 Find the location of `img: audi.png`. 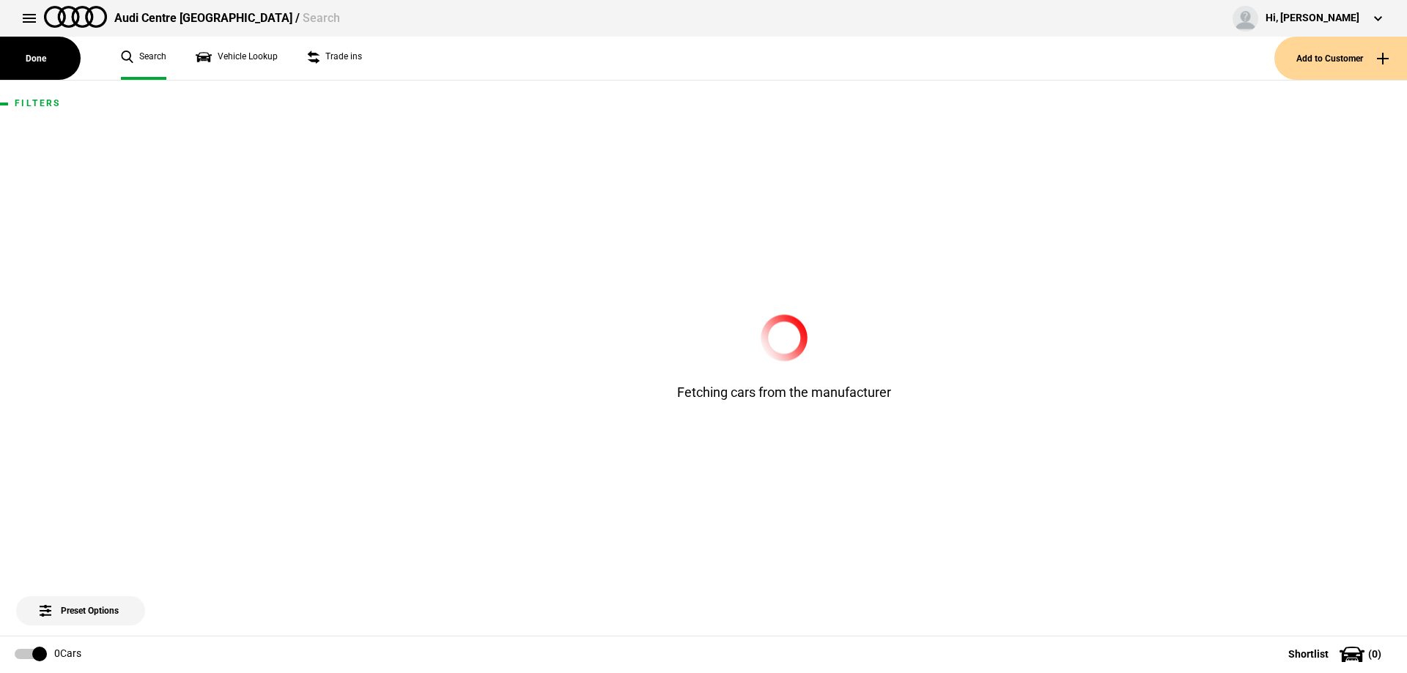

img: audi.png is located at coordinates (75, 17).